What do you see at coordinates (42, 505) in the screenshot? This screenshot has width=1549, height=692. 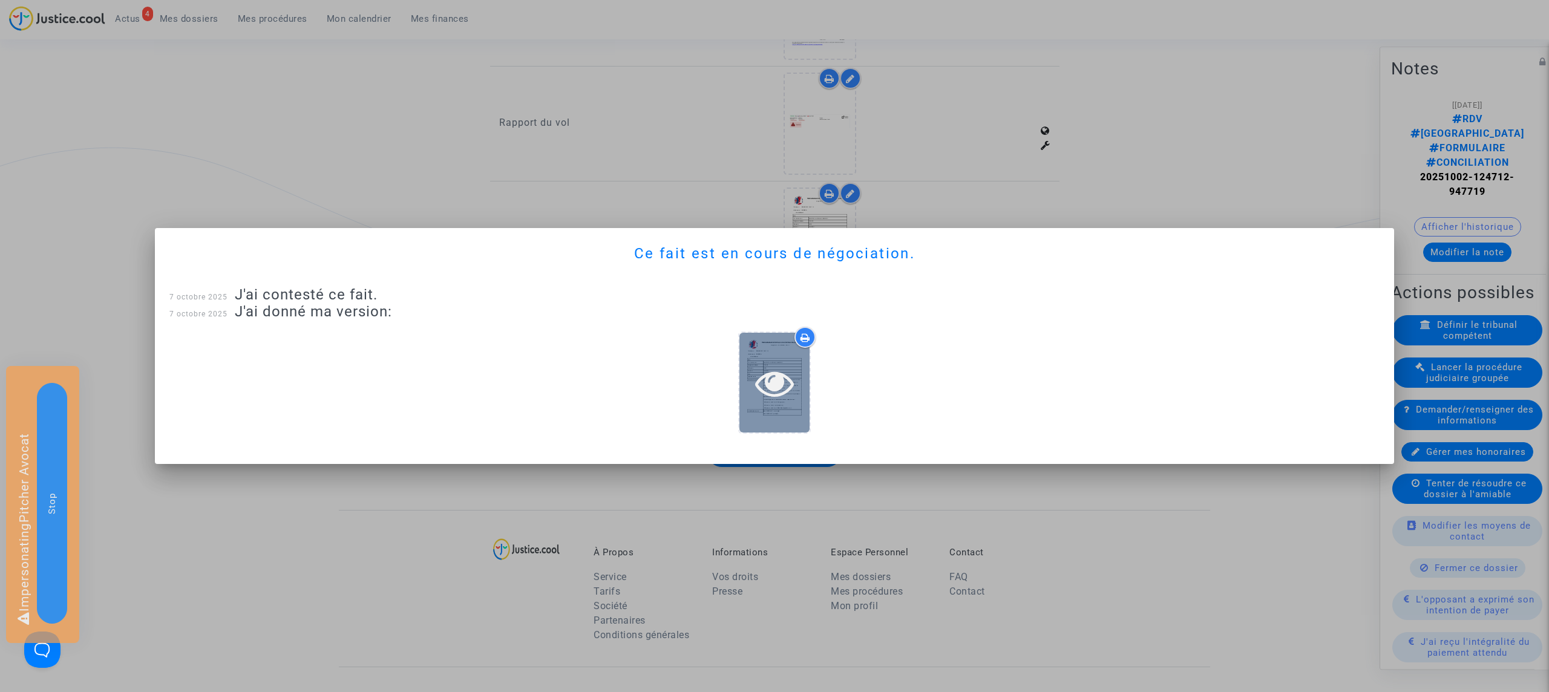 I see `div: Impersonating` at bounding box center [42, 505].